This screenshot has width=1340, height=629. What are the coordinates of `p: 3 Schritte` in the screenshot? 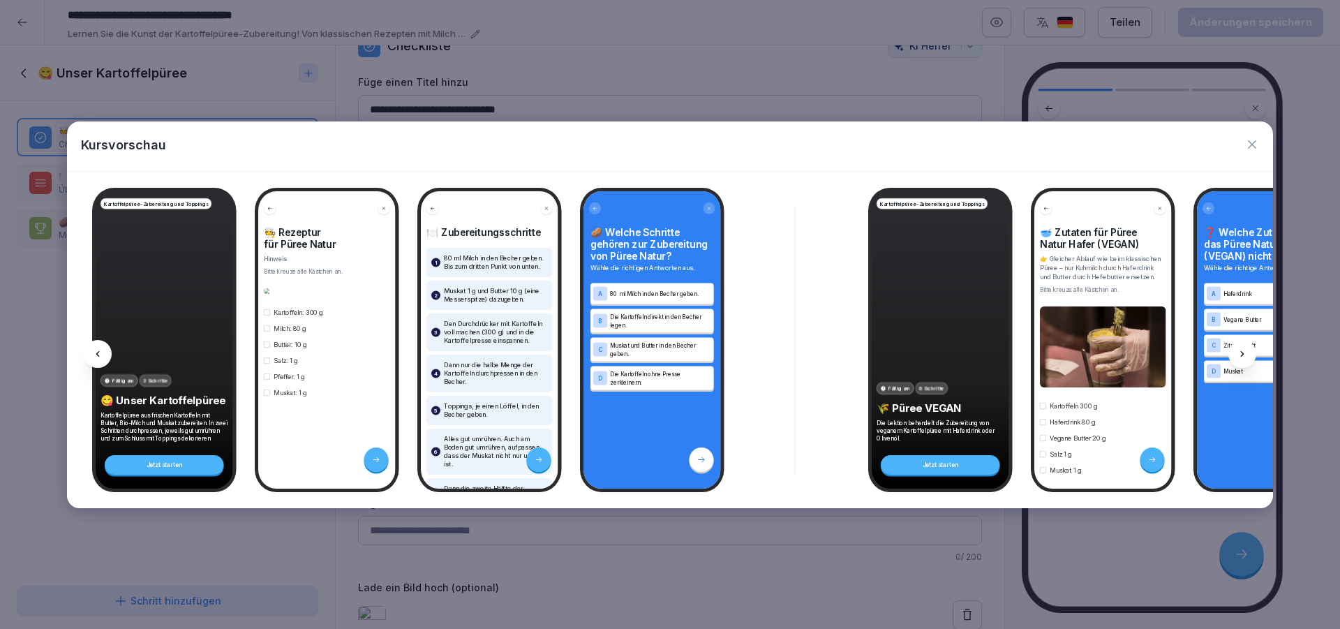 It's located at (155, 380).